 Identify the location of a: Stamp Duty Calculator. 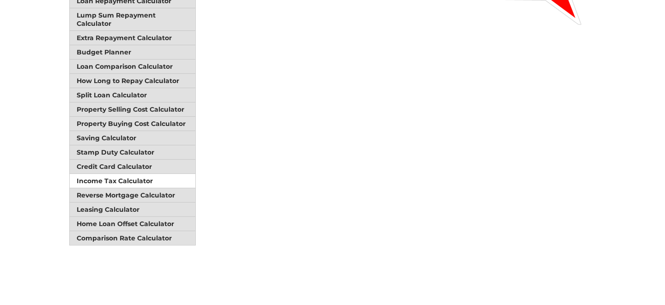
(133, 152).